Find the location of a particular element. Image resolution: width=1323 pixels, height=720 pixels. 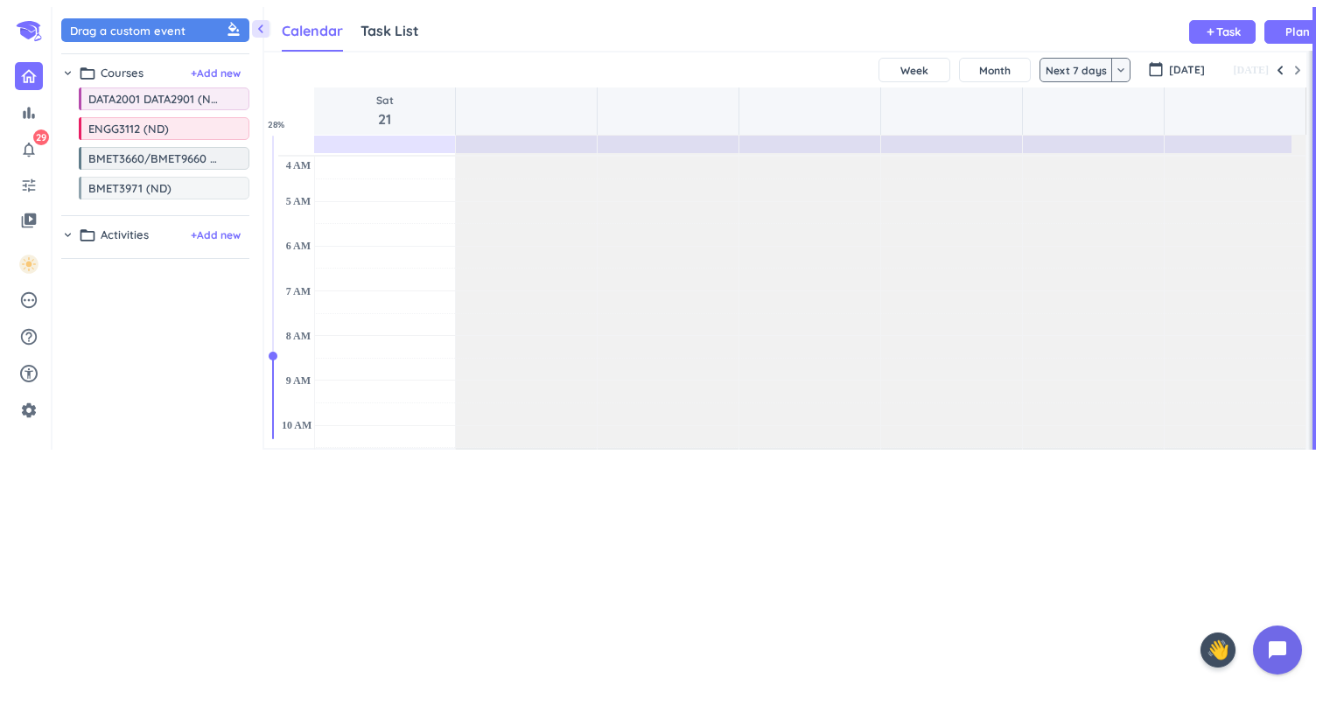

i: add is located at coordinates (1210, 31).